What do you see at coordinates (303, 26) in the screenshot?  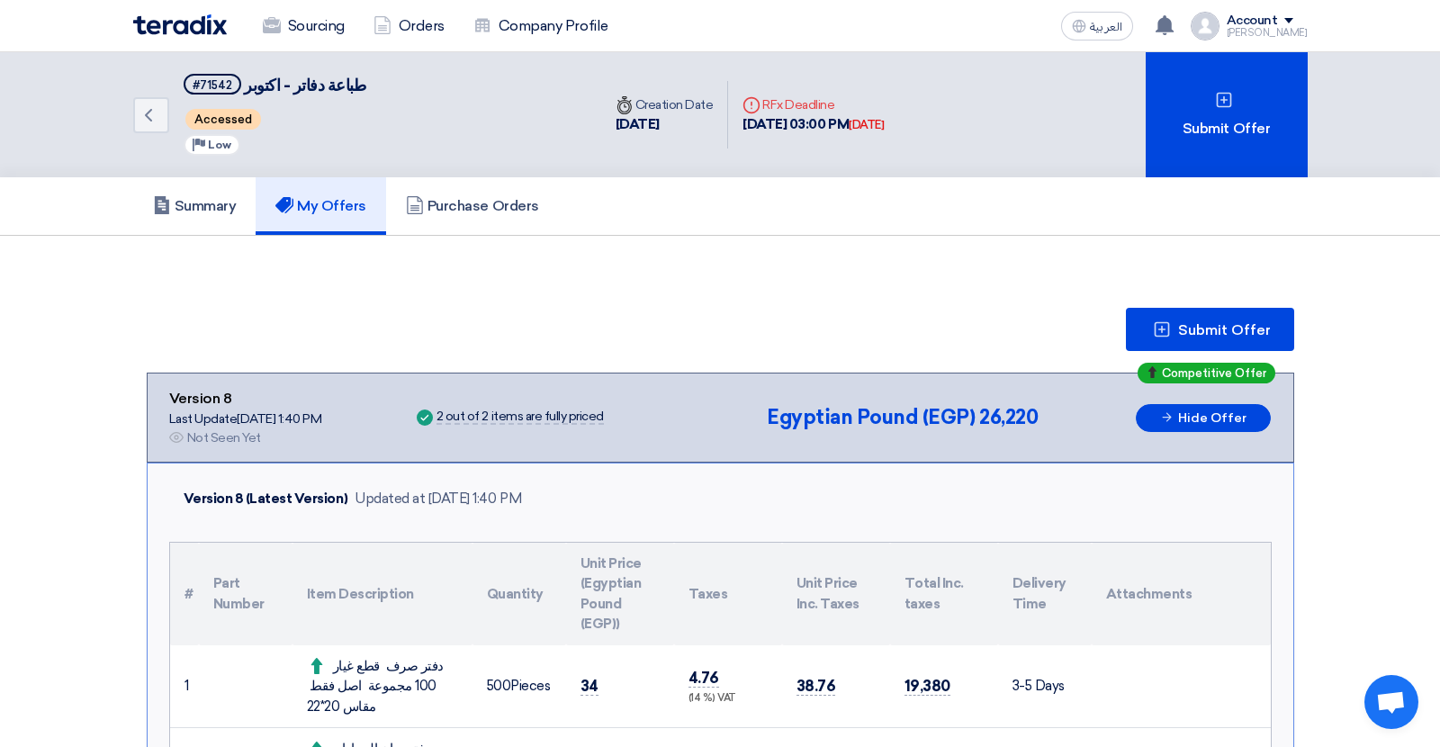 I see `a: Sourcing` at bounding box center [303, 26].